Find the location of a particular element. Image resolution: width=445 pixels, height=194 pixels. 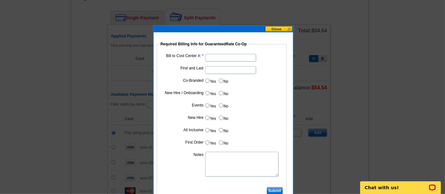

p: Chat with us! is located at coordinates (40, 14).